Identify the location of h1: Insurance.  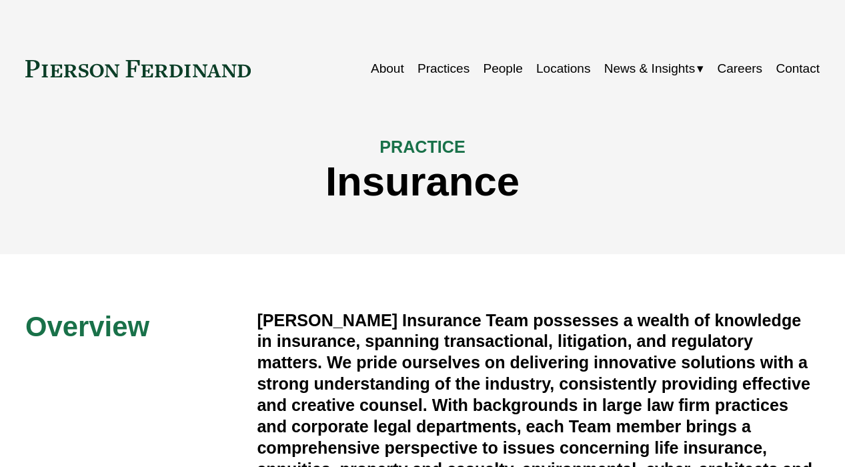
(422, 181).